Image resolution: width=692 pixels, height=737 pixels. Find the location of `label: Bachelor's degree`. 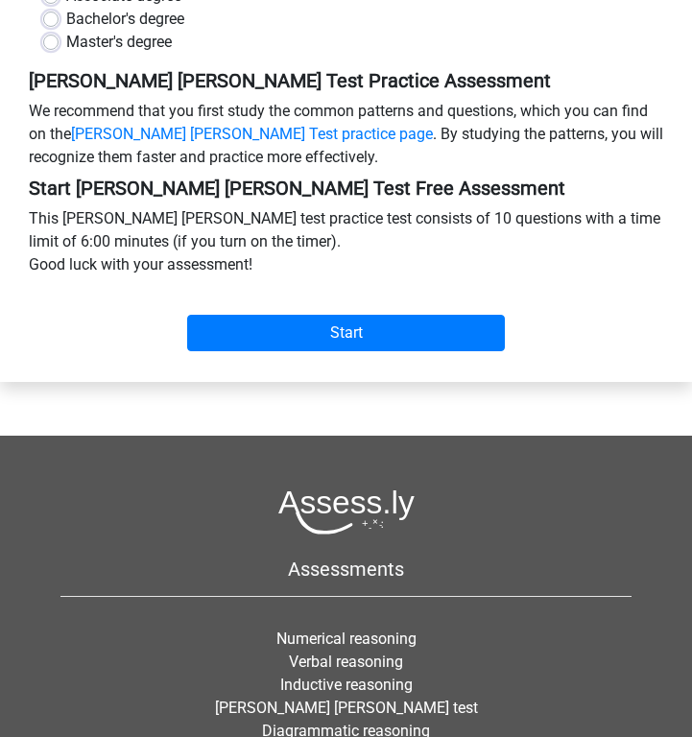

label: Bachelor's degree is located at coordinates (125, 19).